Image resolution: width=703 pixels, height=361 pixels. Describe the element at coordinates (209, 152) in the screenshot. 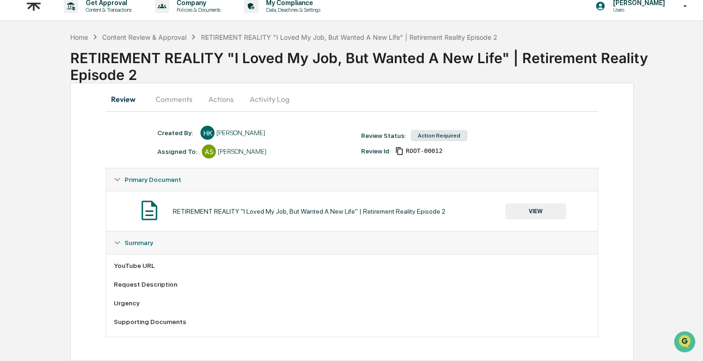

I see `div: AS` at that location.